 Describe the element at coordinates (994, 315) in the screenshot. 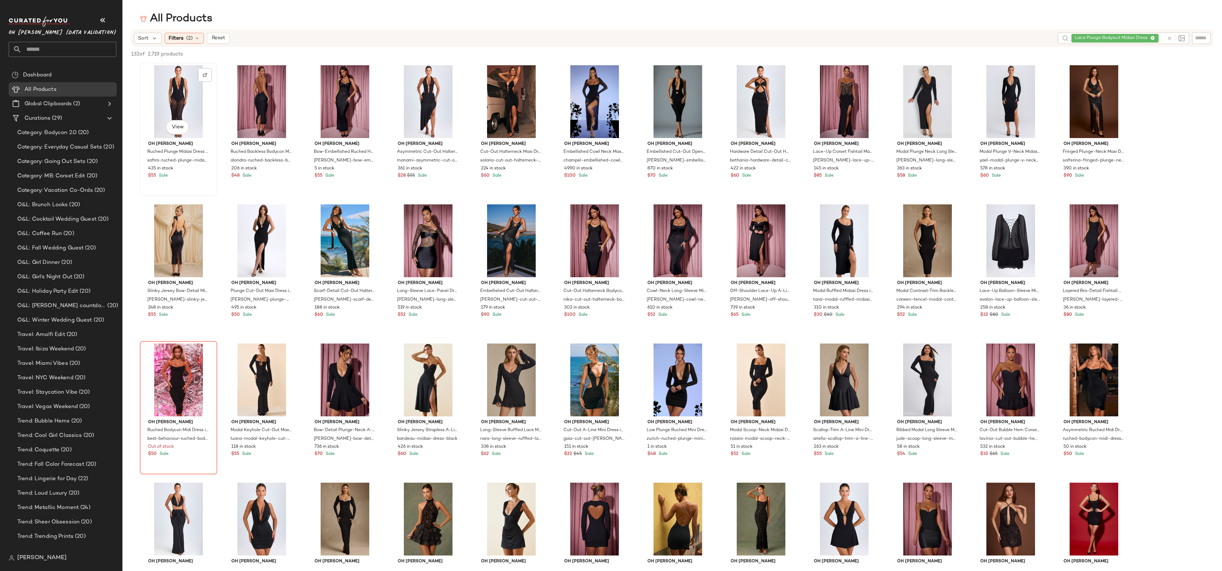

I see `span: $80` at that location.